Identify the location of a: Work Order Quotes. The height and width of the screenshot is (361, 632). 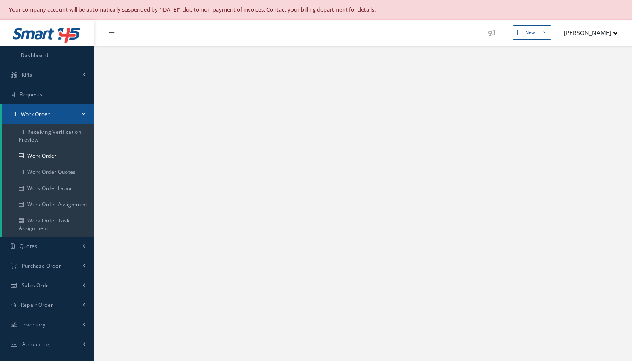
(48, 172).